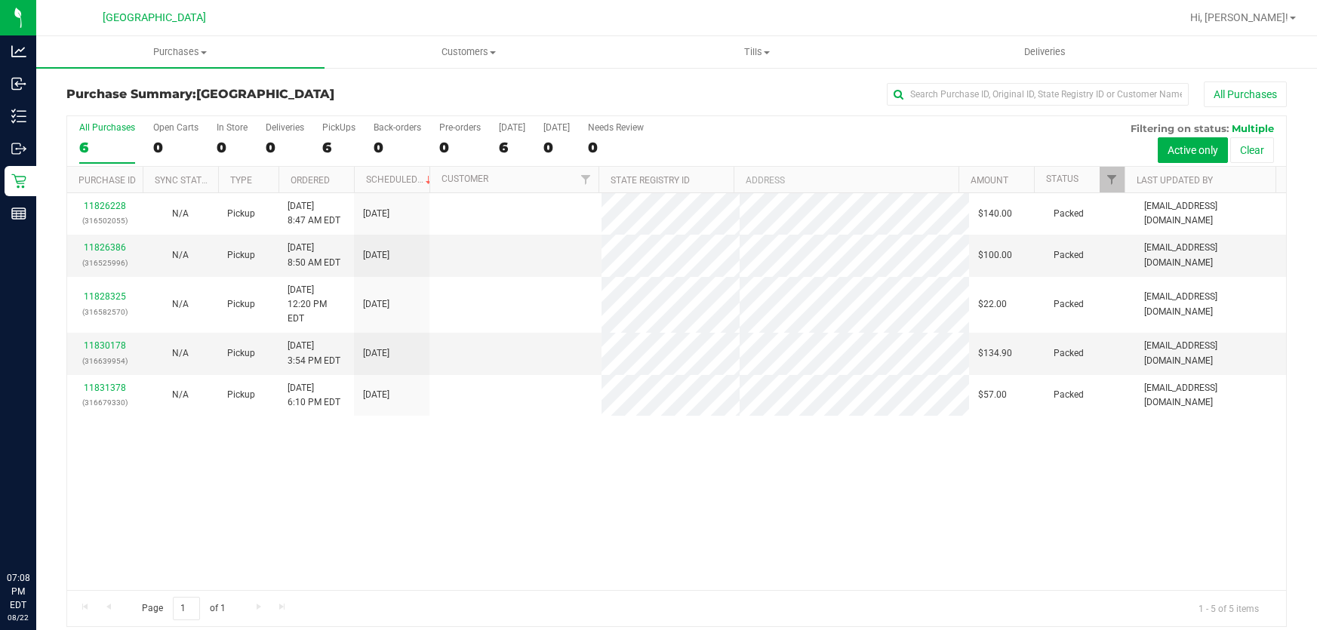 The width and height of the screenshot is (1317, 630). What do you see at coordinates (19, 181) in the screenshot?
I see `inline-svg: Retail` at bounding box center [19, 181].